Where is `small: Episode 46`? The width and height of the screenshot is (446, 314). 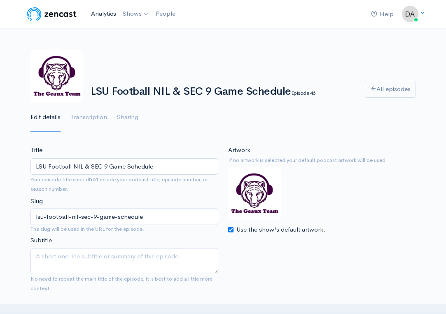 small: Episode 46 is located at coordinates (303, 93).